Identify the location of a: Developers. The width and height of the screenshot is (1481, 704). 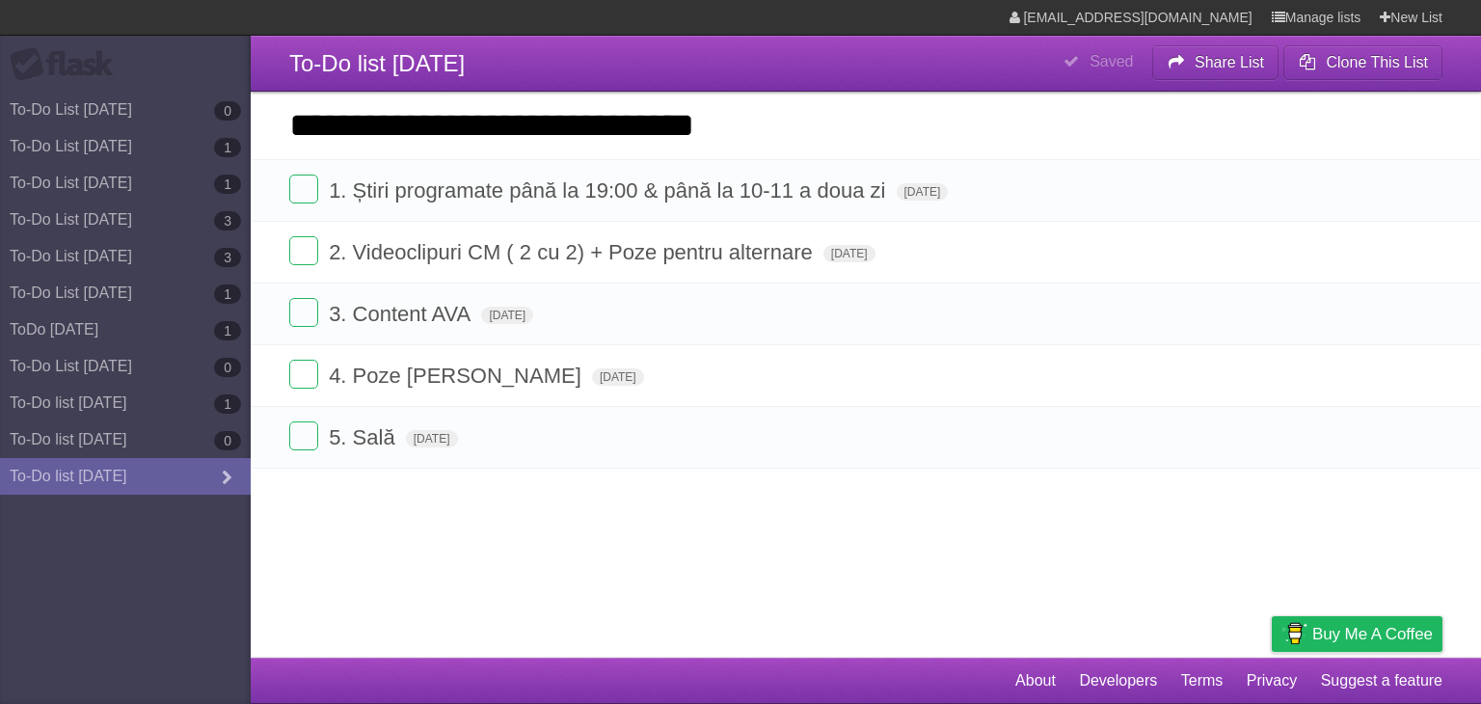
(1118, 681).